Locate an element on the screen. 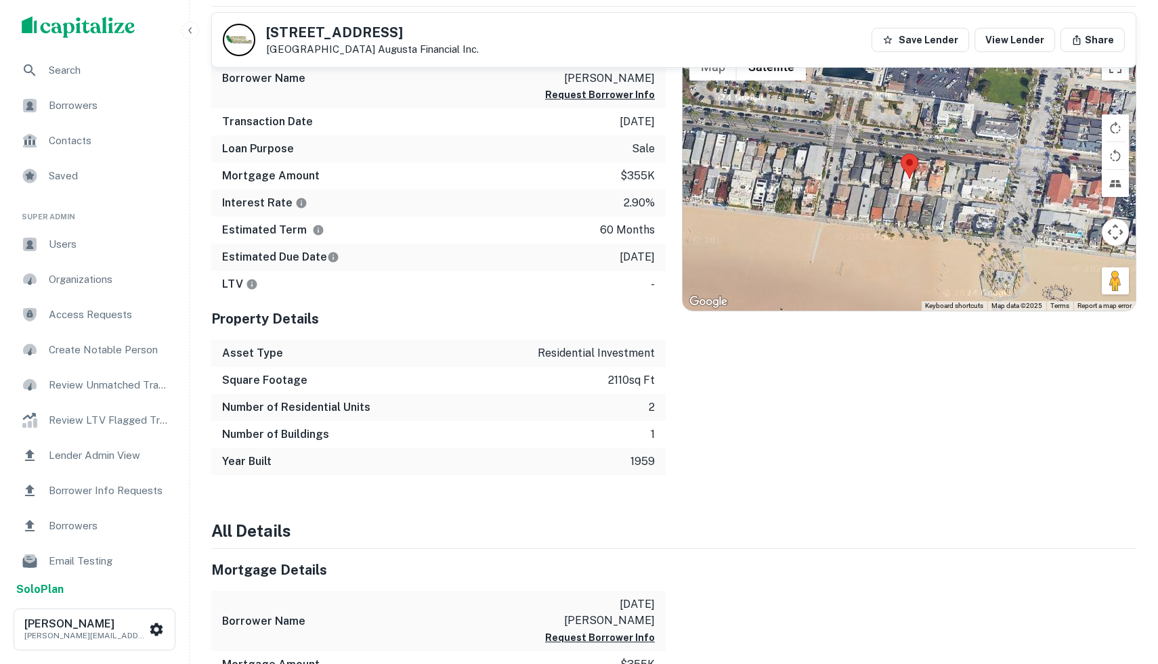  span: Map data ©2025 is located at coordinates (1016, 305).